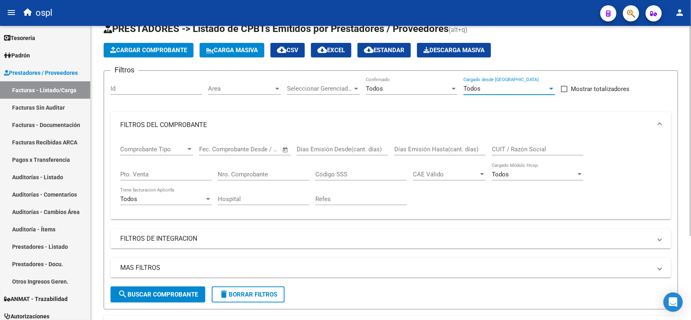 Image resolution: width=691 pixels, height=320 pixels. Describe the element at coordinates (386, 268) in the screenshot. I see `mat-panel-title: MAS FILTROS` at that location.